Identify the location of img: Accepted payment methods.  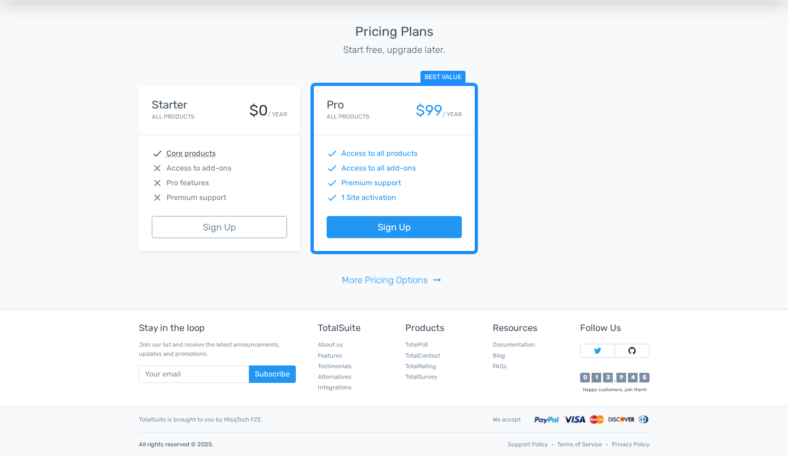
(592, 420).